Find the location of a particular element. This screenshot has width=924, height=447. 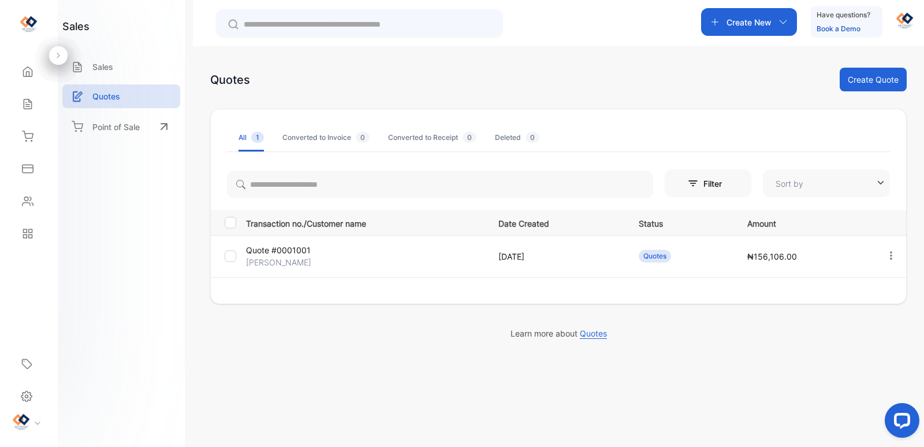

a: Quotes is located at coordinates (121, 96).